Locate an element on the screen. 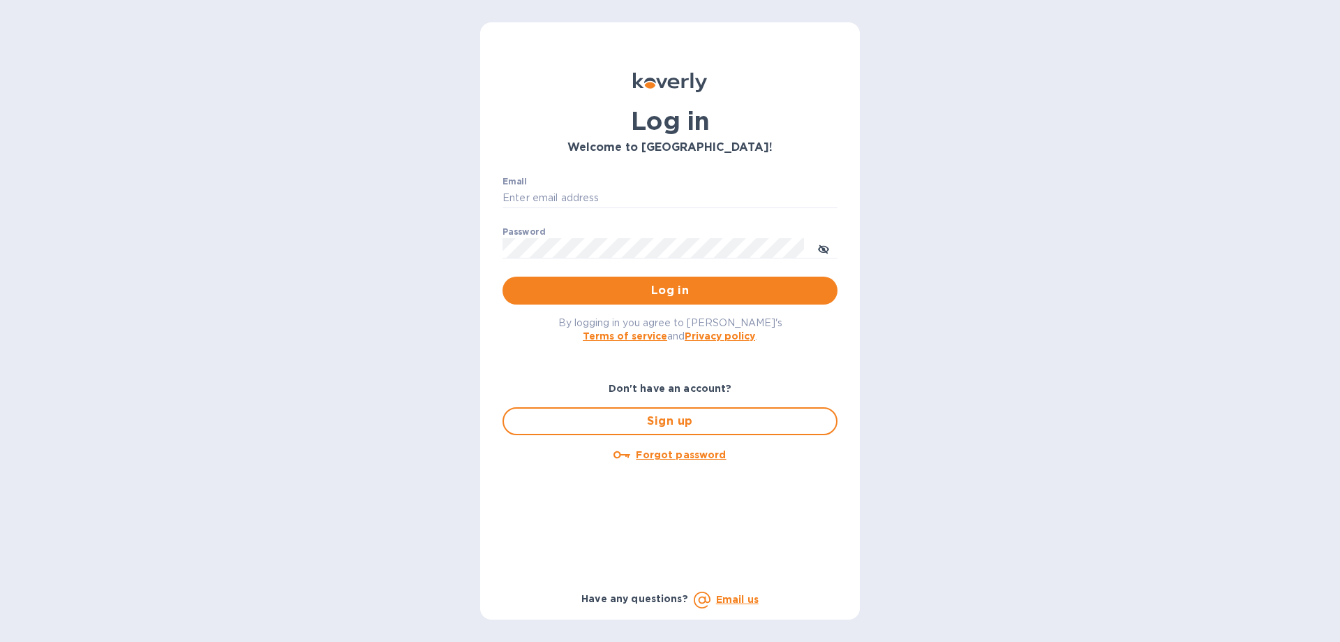 This screenshot has width=1340, height=642. button: toggle password visibility is located at coordinates (824, 248).